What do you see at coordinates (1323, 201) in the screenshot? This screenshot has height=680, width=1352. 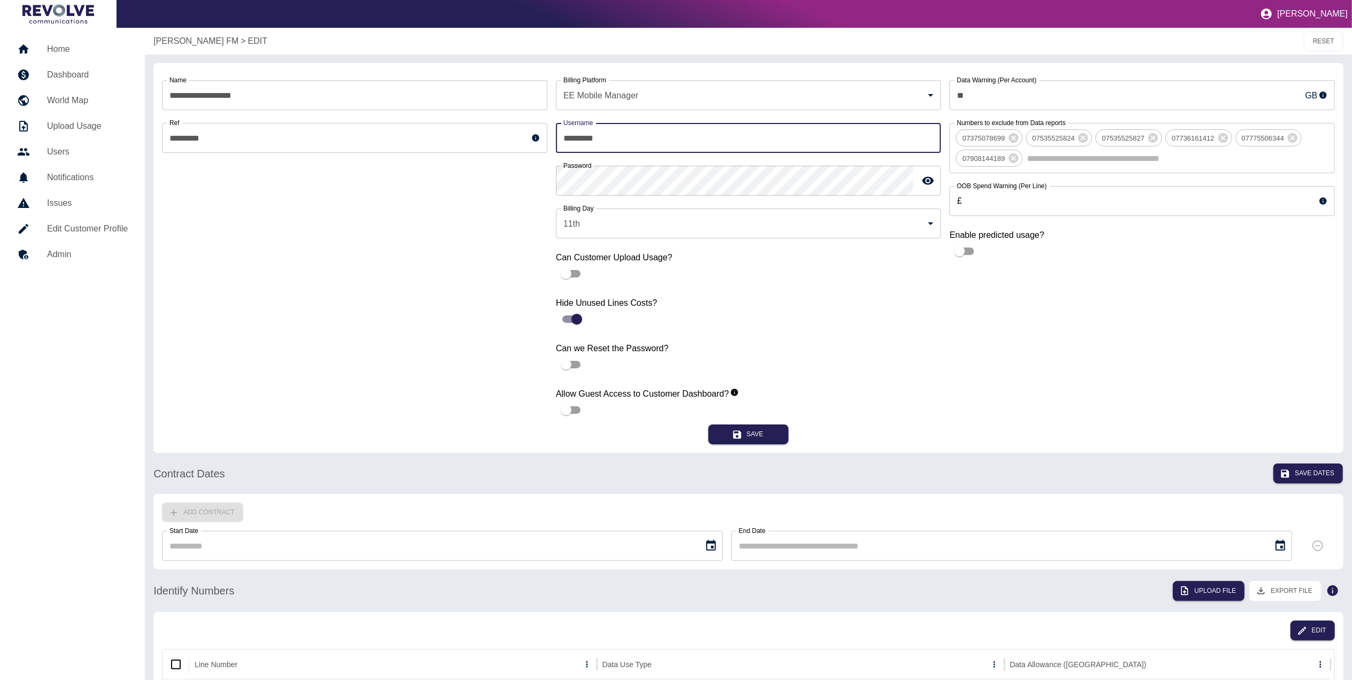 I see `svg: This sets the warning limit for each line’s Out-of-Bundle usage and usage exceeding the limit wil...` at bounding box center [1323, 201].